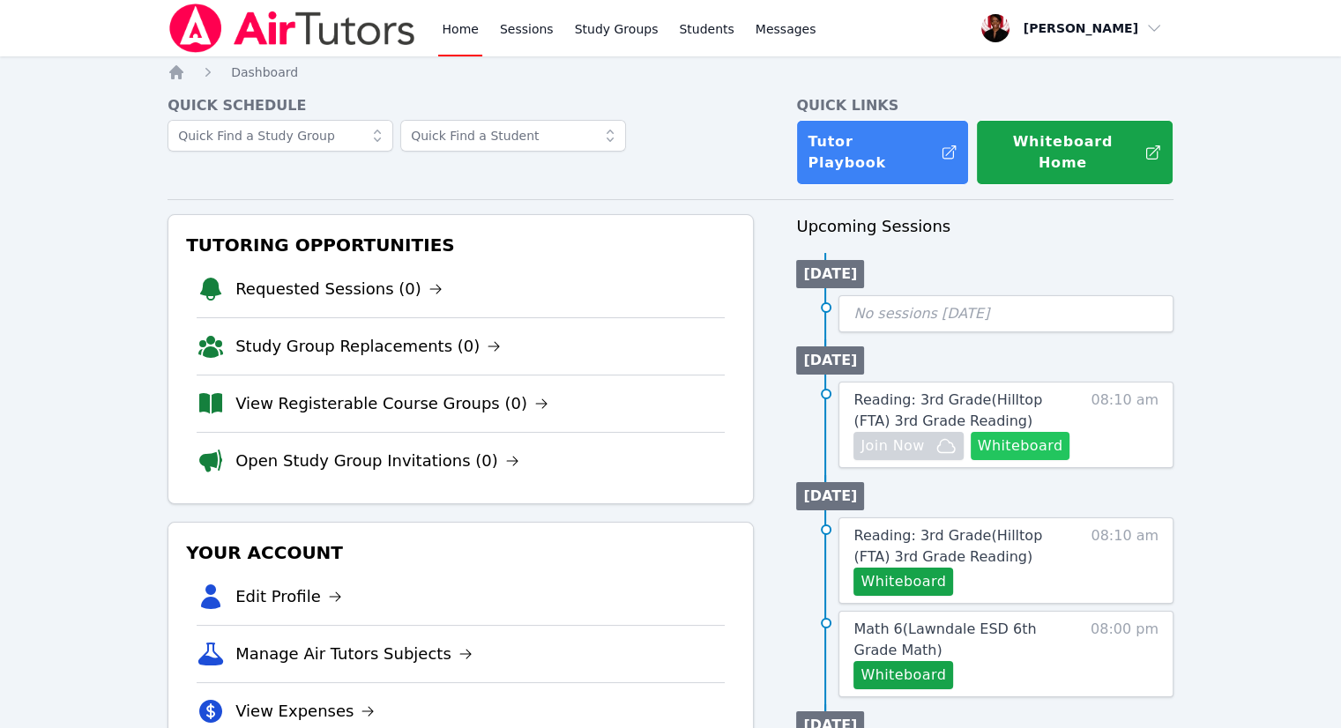 This screenshot has height=728, width=1341. Describe the element at coordinates (354, 654) in the screenshot. I see `a: Manage Air Tutors Subjects` at that location.